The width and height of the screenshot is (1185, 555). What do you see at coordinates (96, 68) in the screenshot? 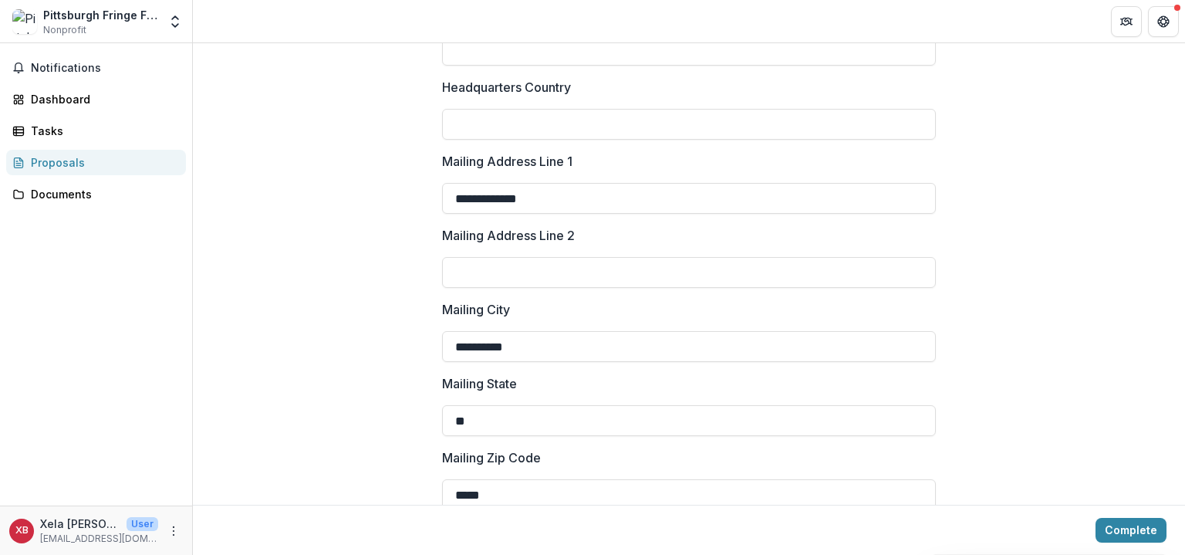
I see `button: Notifications` at bounding box center [96, 68].